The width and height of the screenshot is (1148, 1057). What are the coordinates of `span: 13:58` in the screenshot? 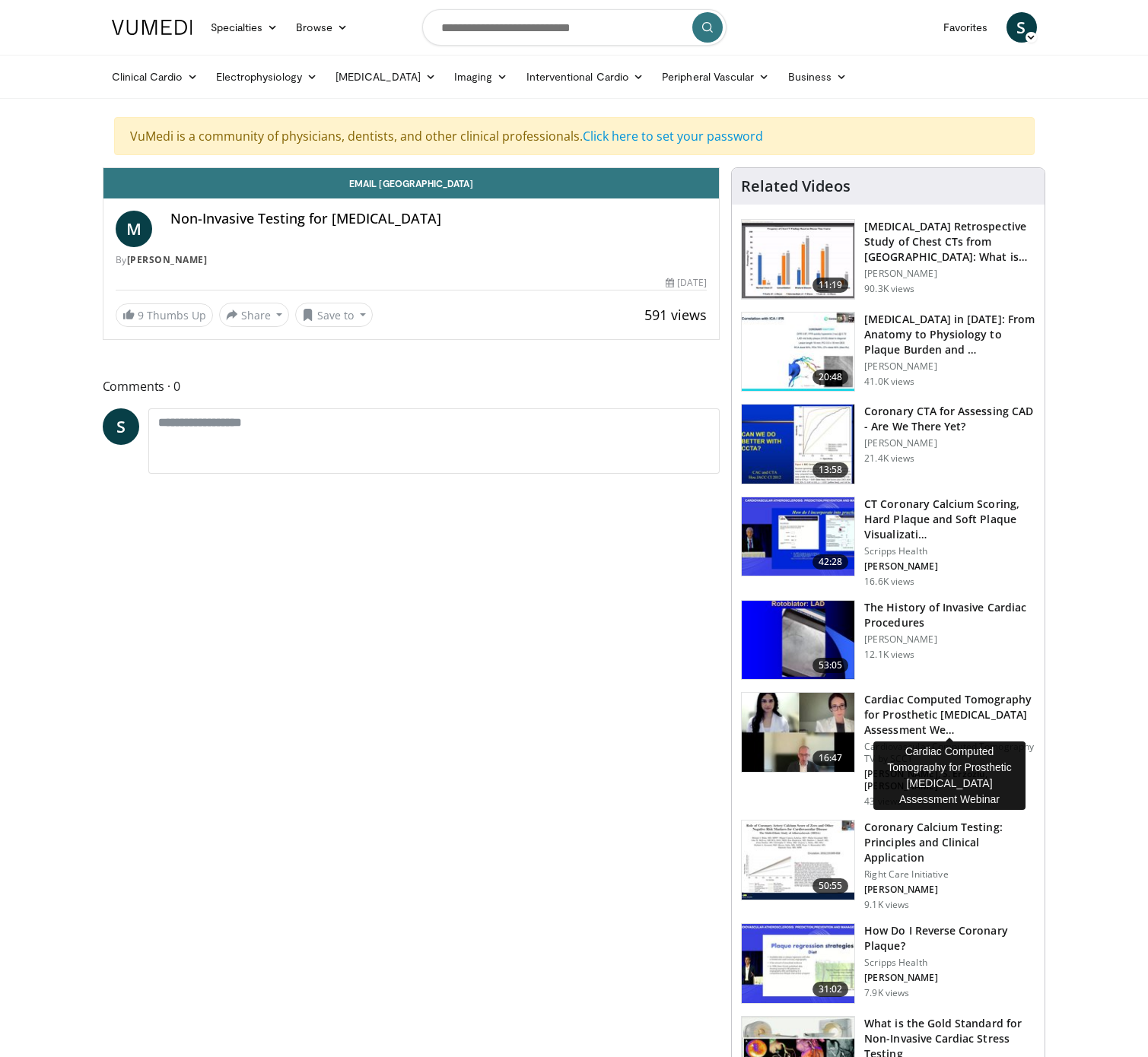 It's located at (831, 470).